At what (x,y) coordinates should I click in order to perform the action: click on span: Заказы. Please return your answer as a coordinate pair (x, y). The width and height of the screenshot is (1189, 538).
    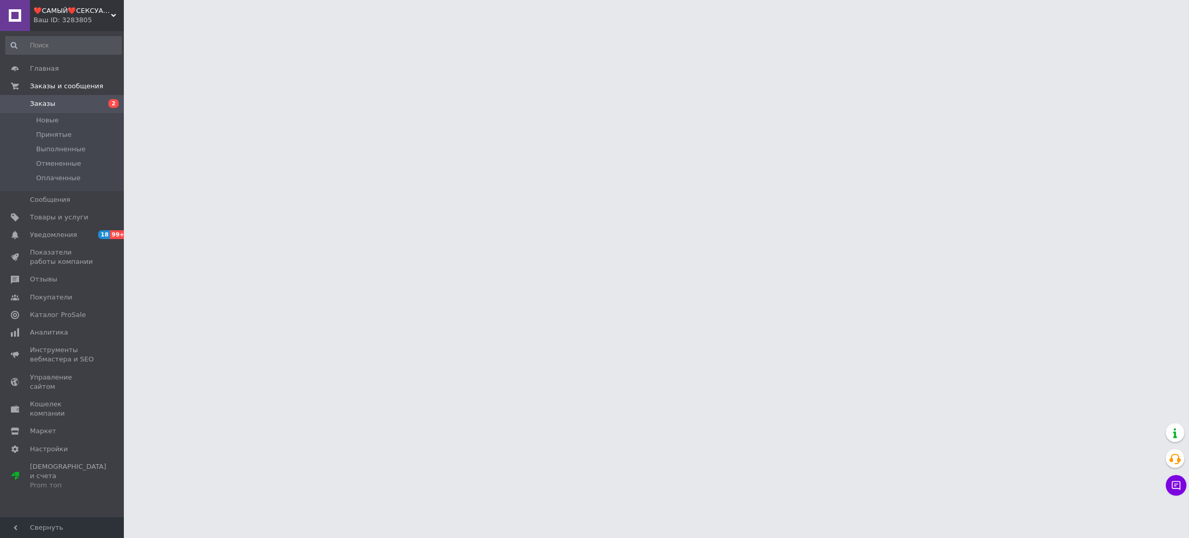
    Looking at the image, I should click on (42, 104).